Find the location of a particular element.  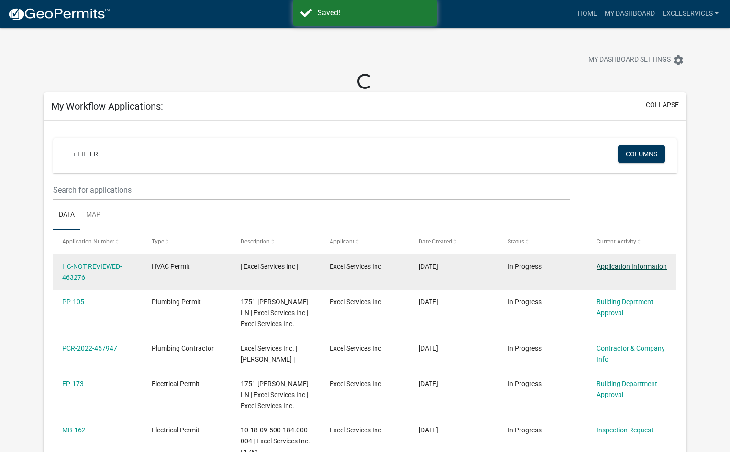

a: Data is located at coordinates (67, 215).